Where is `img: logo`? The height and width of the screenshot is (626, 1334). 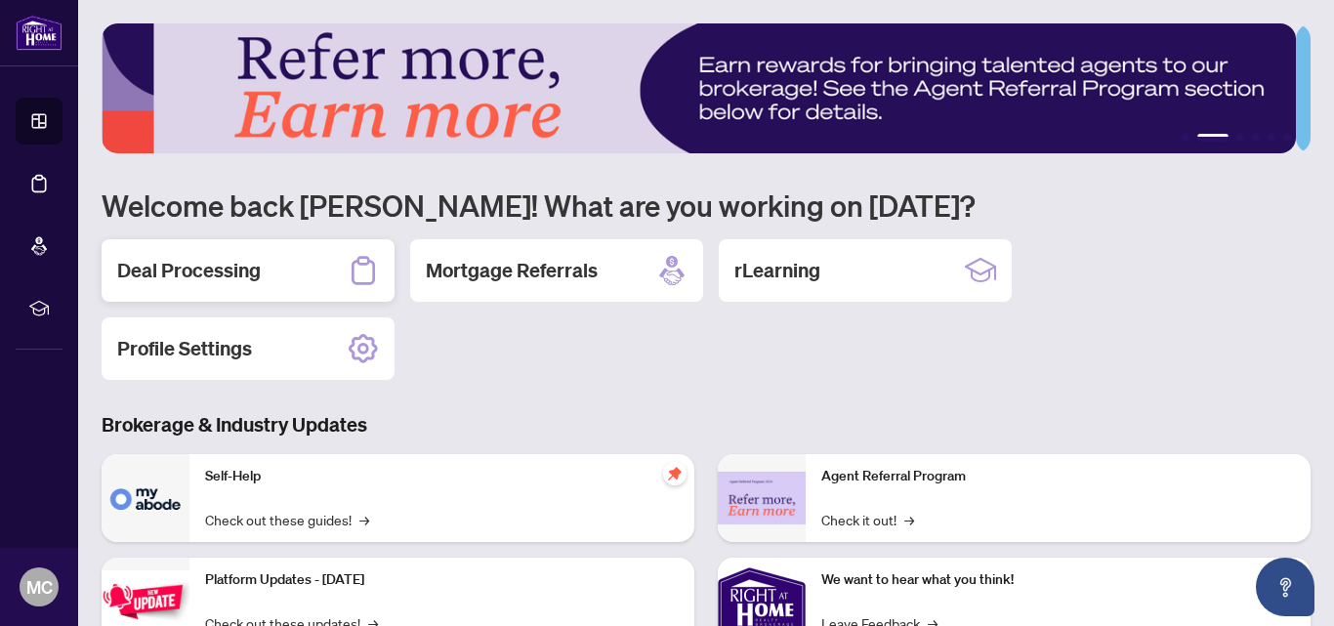 img: logo is located at coordinates (39, 32).